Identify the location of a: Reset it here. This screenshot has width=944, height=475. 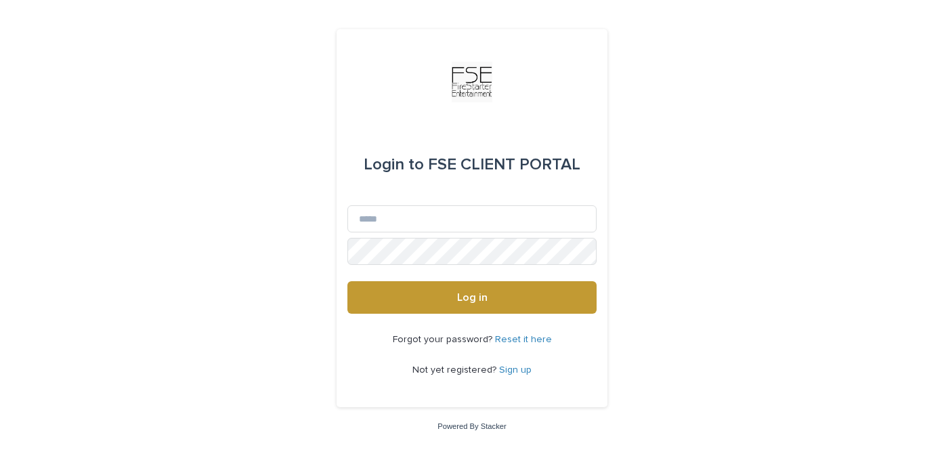
(523, 339).